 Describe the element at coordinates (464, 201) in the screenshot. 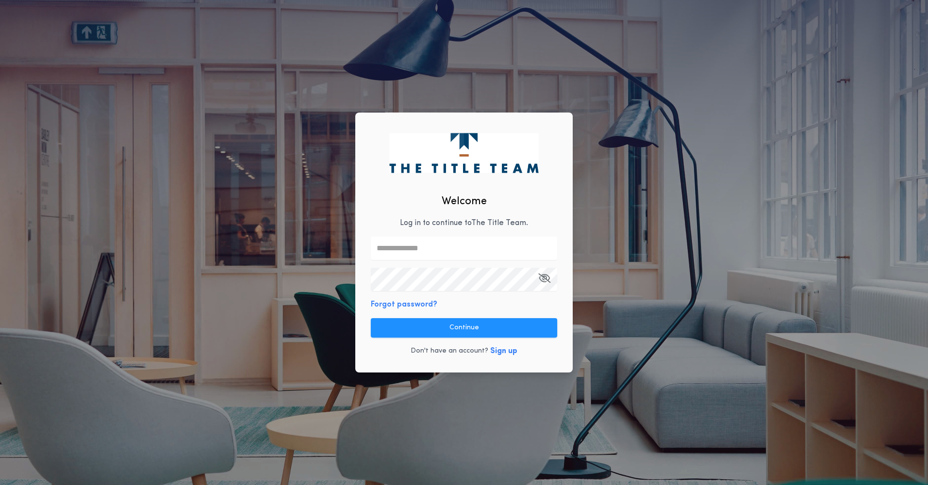

I see `h2: Welcome` at that location.